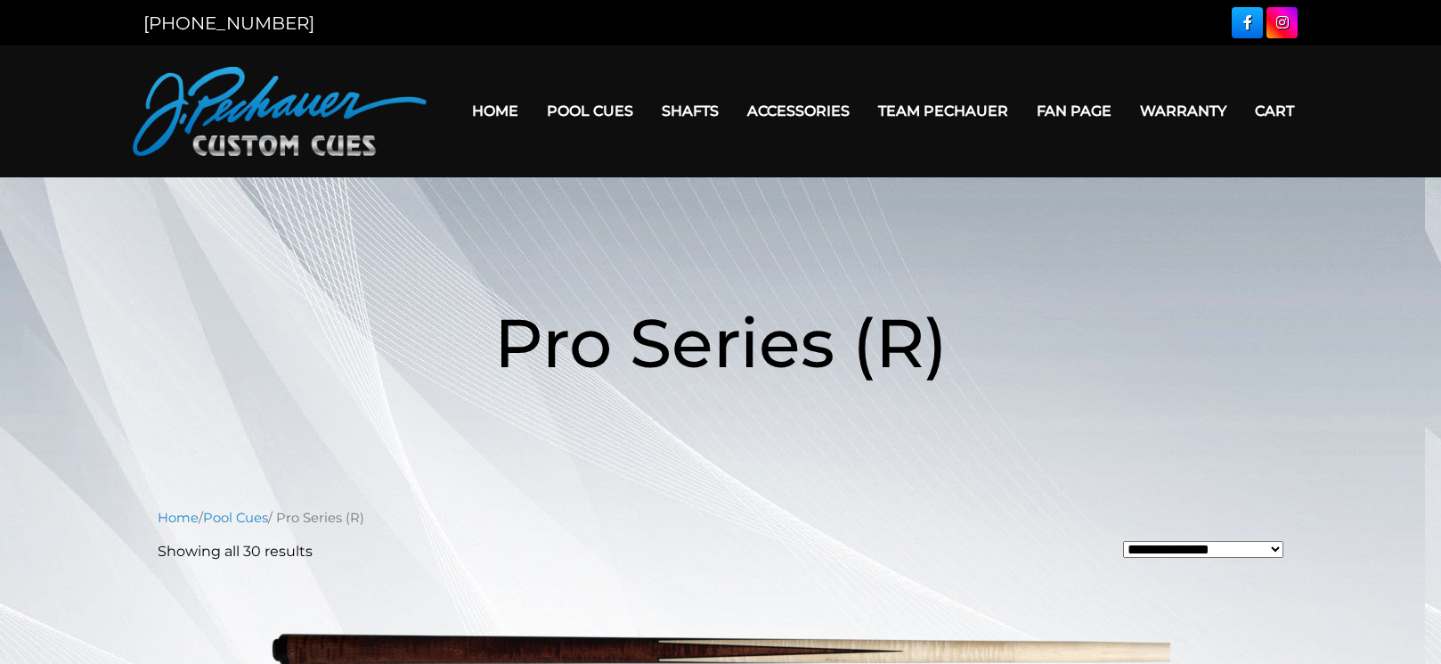 The height and width of the screenshot is (664, 1441). I want to click on span: Pro Series (R), so click(721, 342).